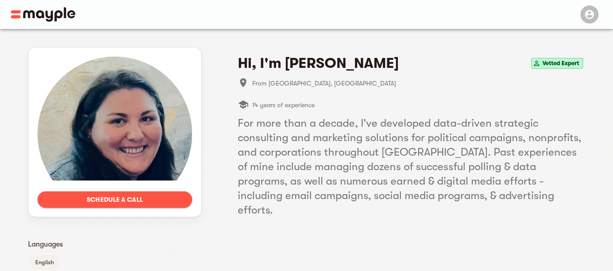 The height and width of the screenshot is (271, 613). I want to click on span: 14 years of experience, so click(284, 105).